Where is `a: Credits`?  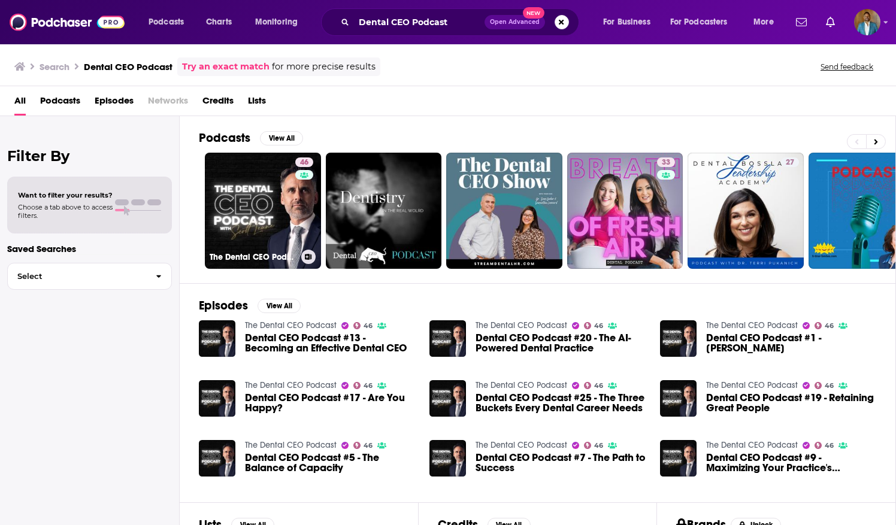
a: Credits is located at coordinates (218, 103).